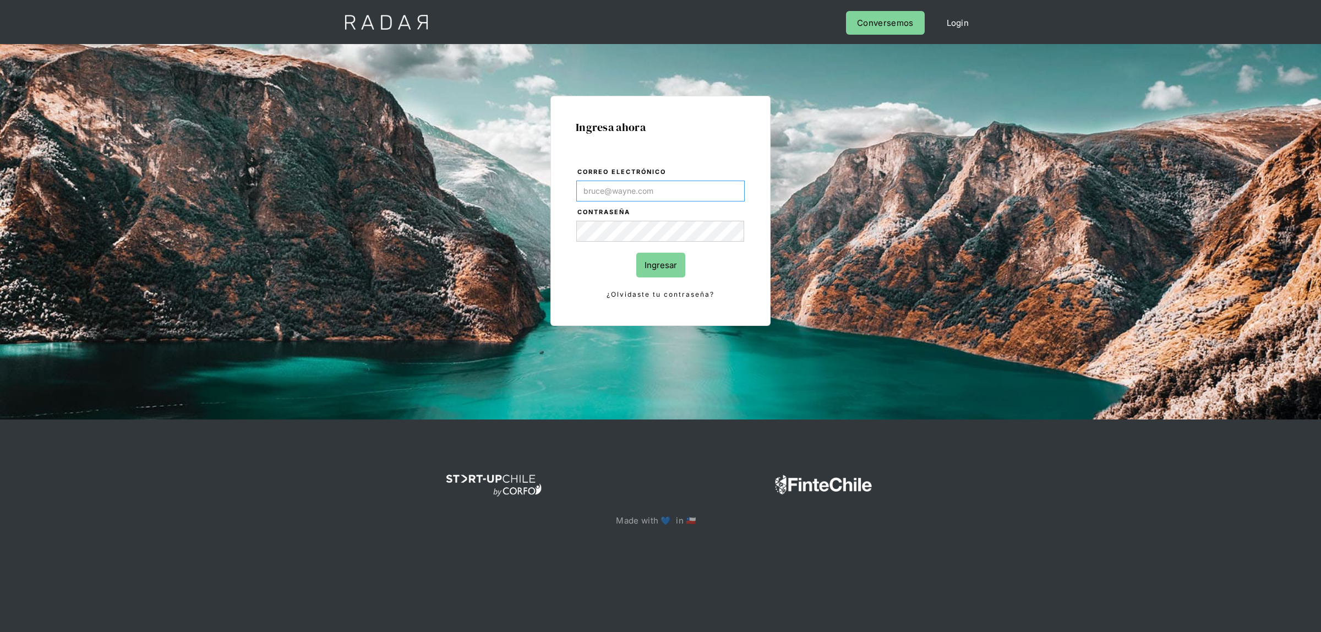 The image size is (1321, 632). What do you see at coordinates (660, 191) in the screenshot?
I see `input: bruce@wayne.com` at bounding box center [660, 191].